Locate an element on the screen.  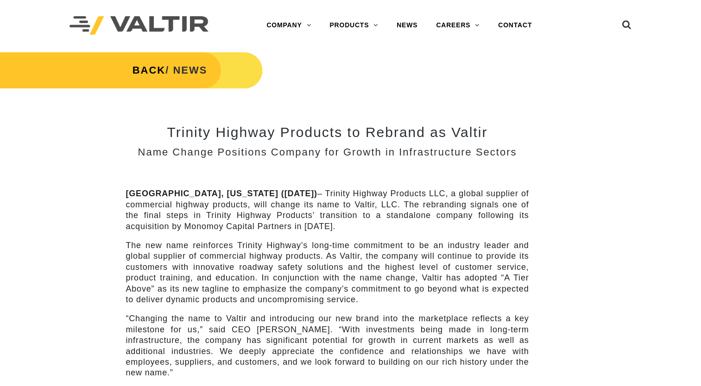
a: COMPANY is located at coordinates (289, 25).